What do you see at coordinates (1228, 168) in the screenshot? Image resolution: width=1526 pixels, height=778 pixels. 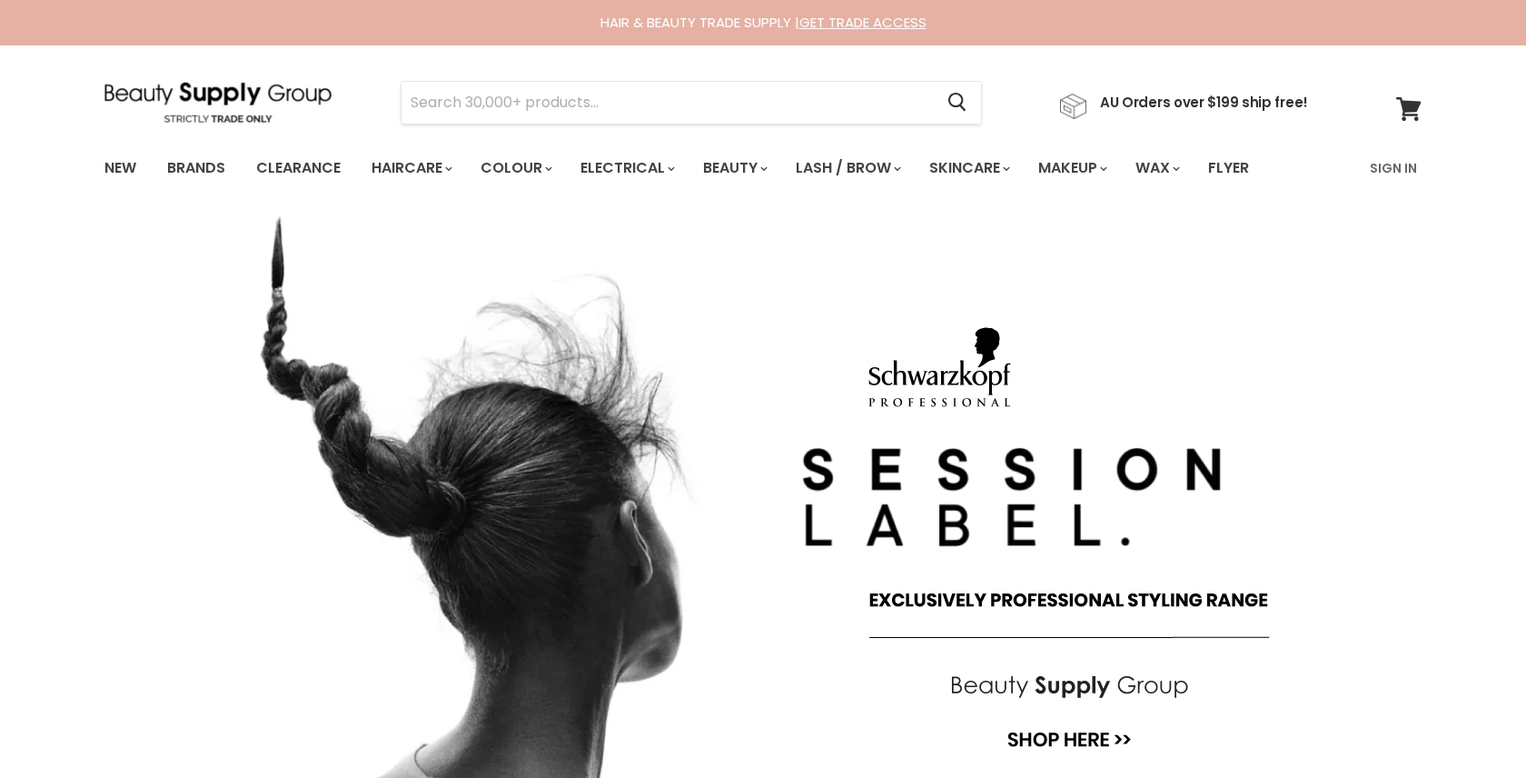 I see `a: Flyer` at bounding box center [1228, 168].